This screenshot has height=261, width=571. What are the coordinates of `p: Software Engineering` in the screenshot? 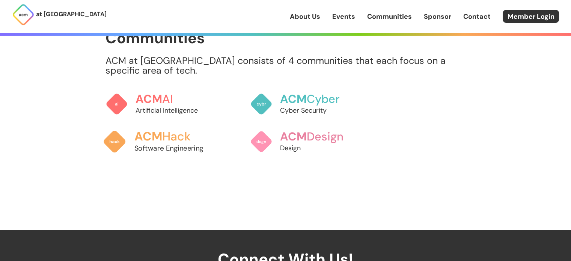 It's located at (175, 148).